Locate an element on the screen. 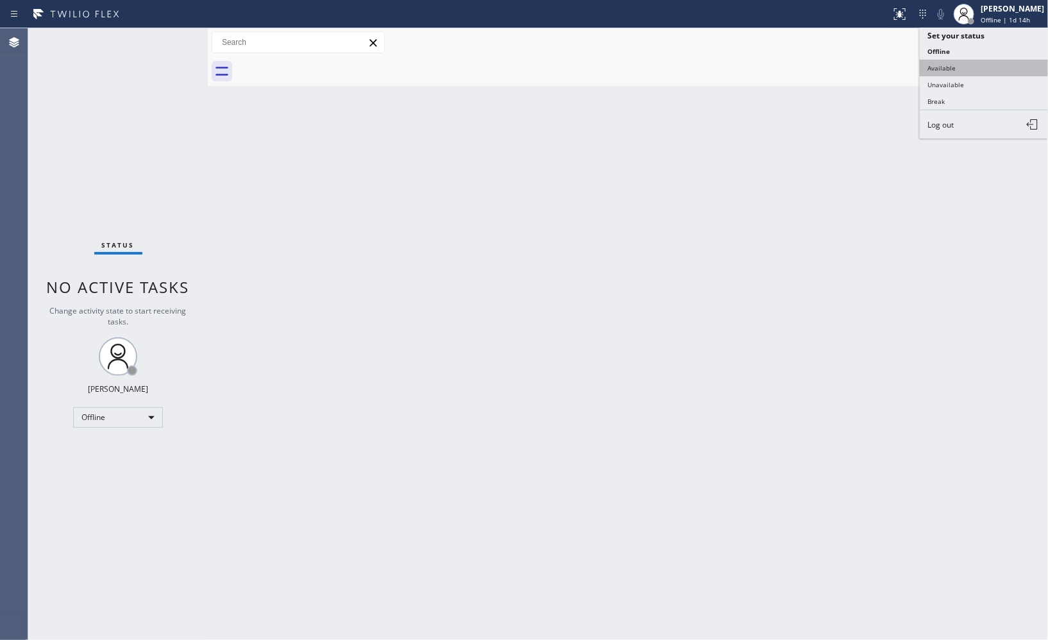 Image resolution: width=1048 pixels, height=640 pixels. span: No active tasks is located at coordinates (118, 287).